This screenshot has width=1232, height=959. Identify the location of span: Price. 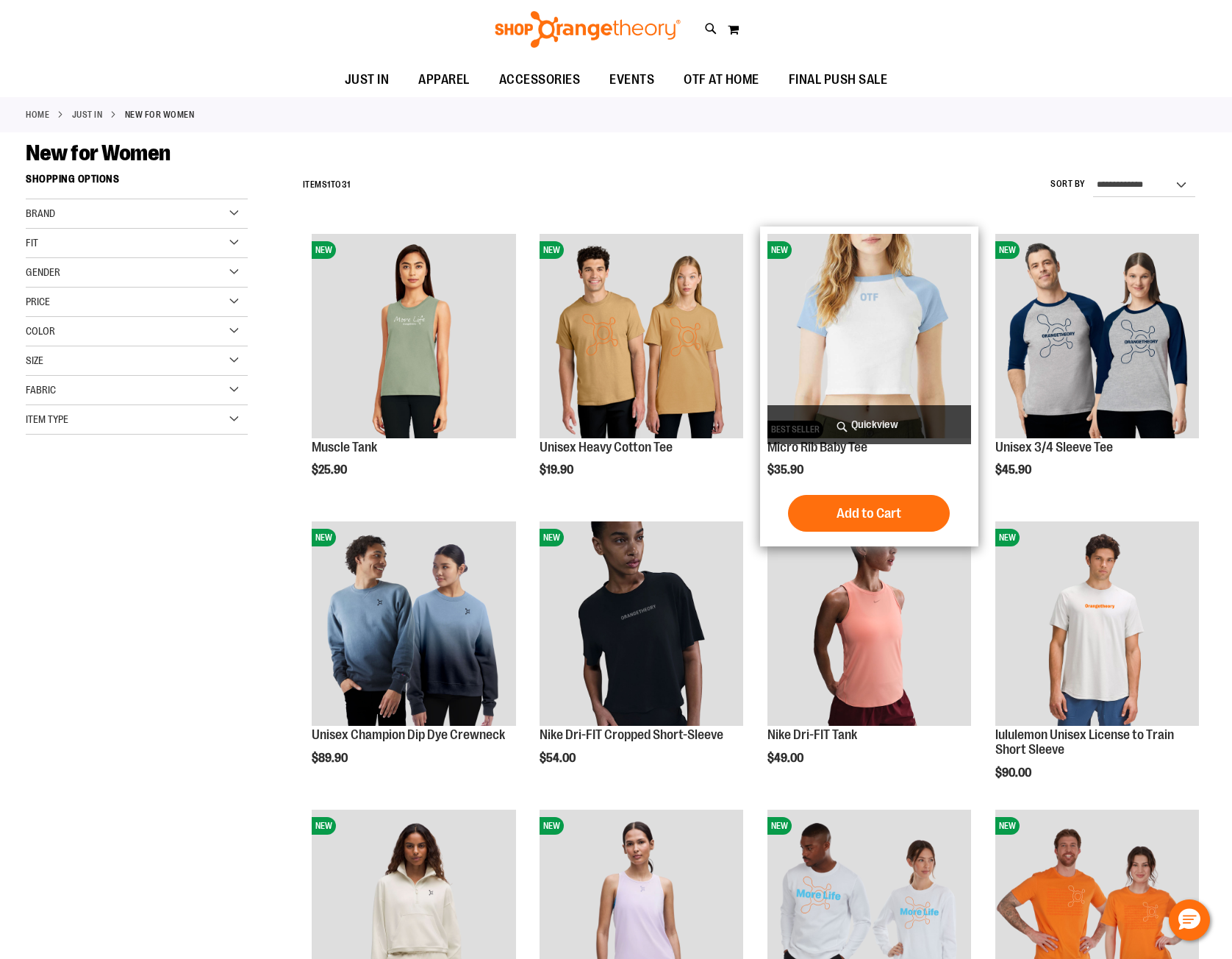
(38, 302).